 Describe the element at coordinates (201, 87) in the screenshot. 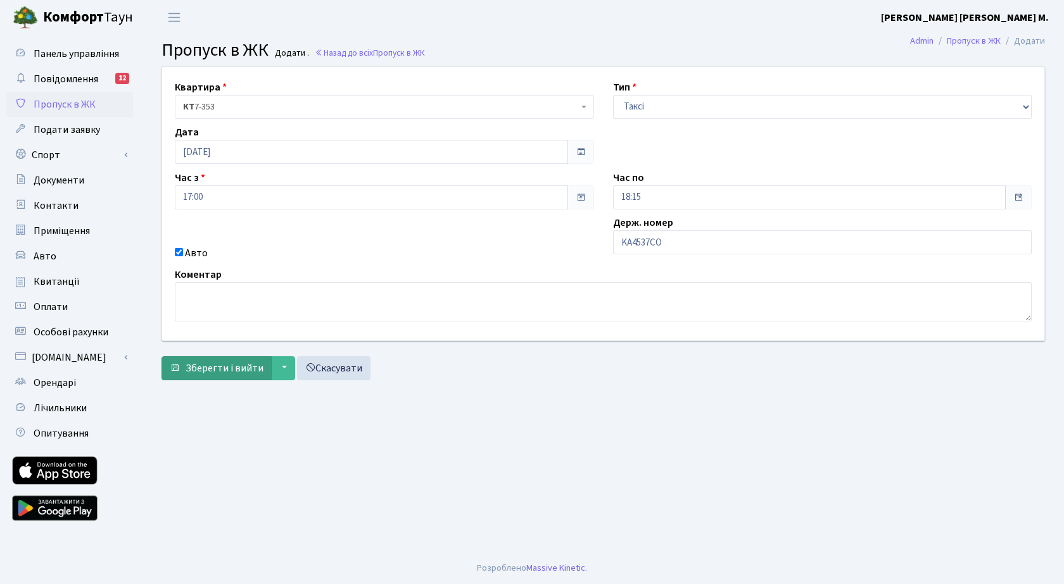

I see `label: Квартира` at that location.